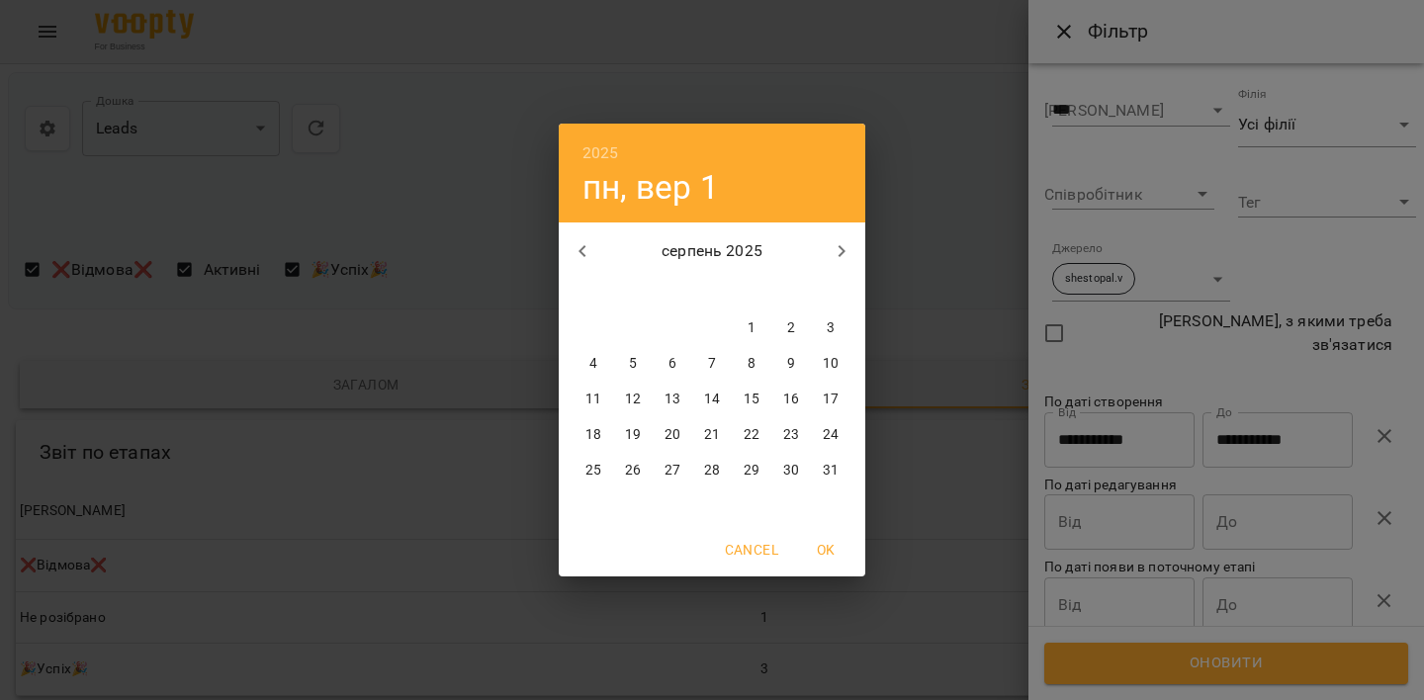 This screenshot has height=700, width=1424. What do you see at coordinates (831, 328) in the screenshot?
I see `p: 3` at bounding box center [831, 328].